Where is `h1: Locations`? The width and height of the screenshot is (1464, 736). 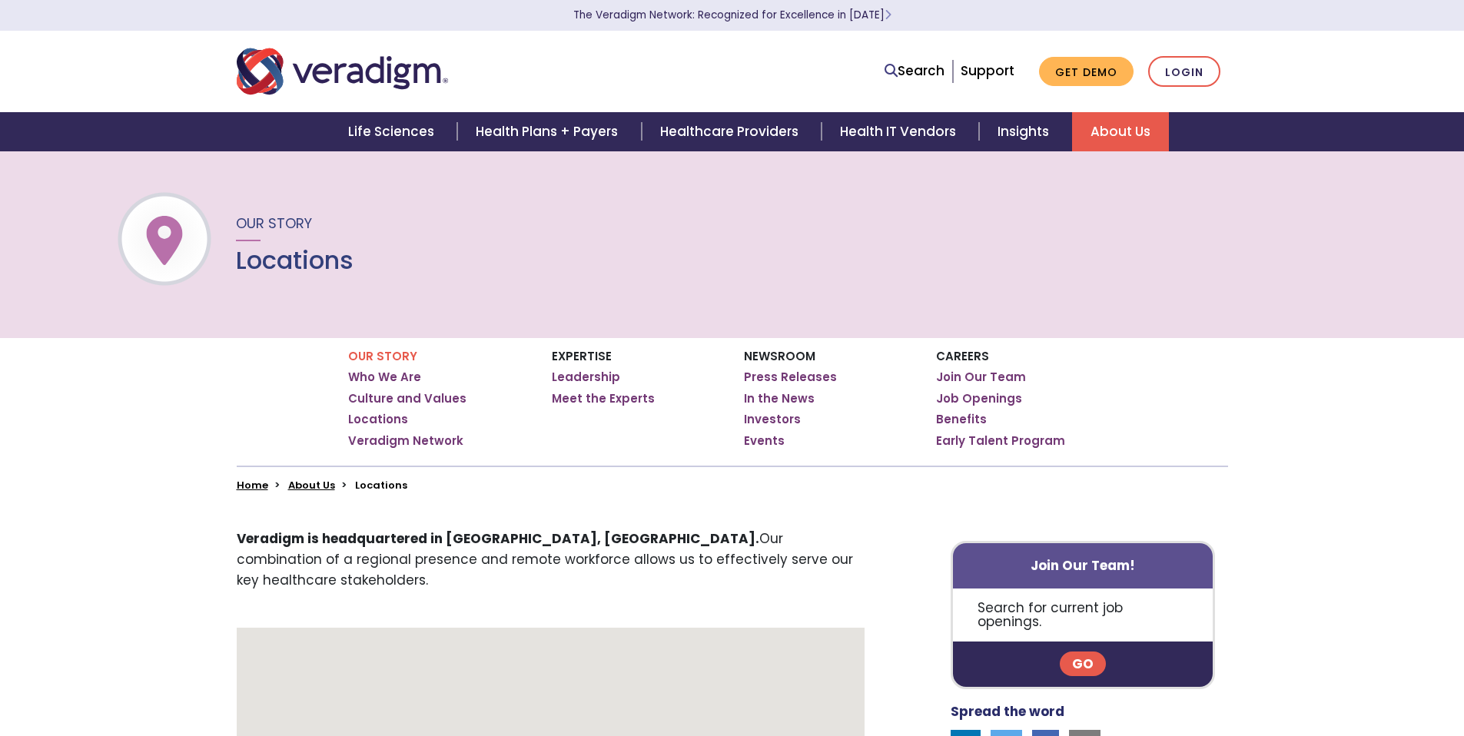 h1: Locations is located at coordinates (294, 261).